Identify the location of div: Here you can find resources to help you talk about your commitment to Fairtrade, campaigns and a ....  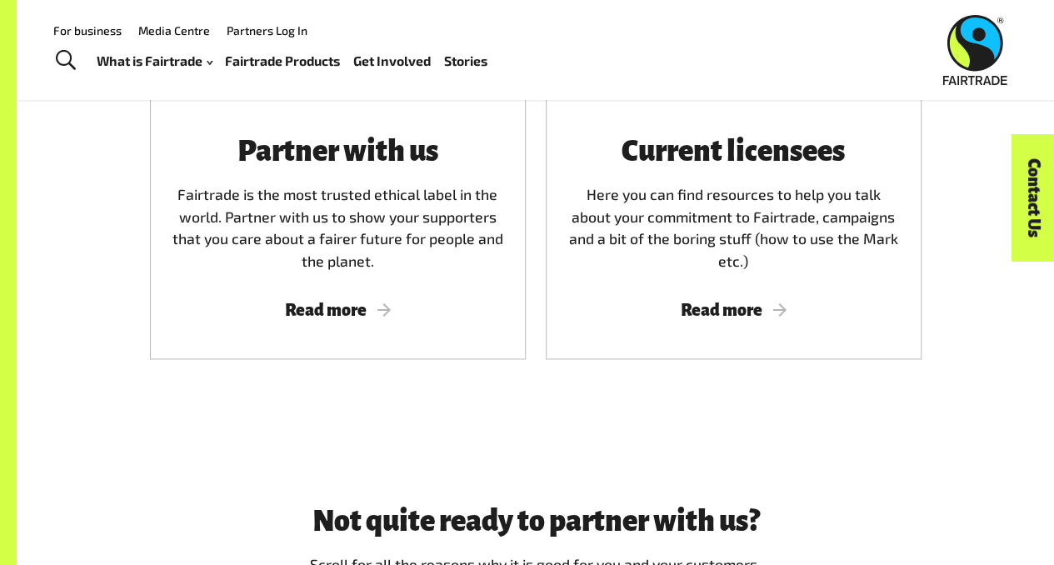
(733, 203).